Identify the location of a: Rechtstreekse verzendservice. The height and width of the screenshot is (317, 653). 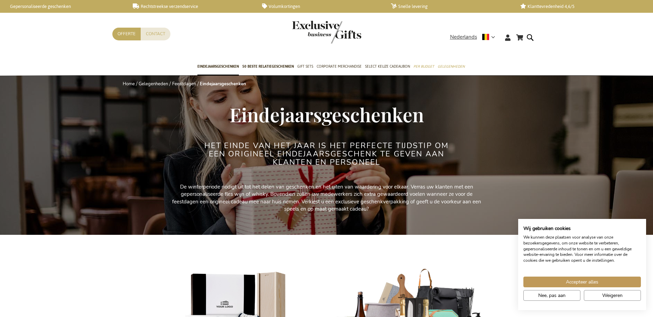
(192, 6).